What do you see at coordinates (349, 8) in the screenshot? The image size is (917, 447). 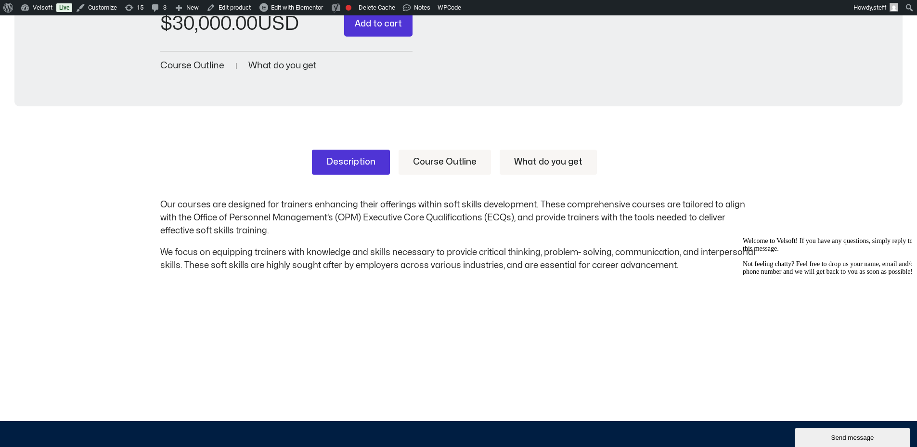 I see `div: Focus keyphrase not set` at bounding box center [349, 8].